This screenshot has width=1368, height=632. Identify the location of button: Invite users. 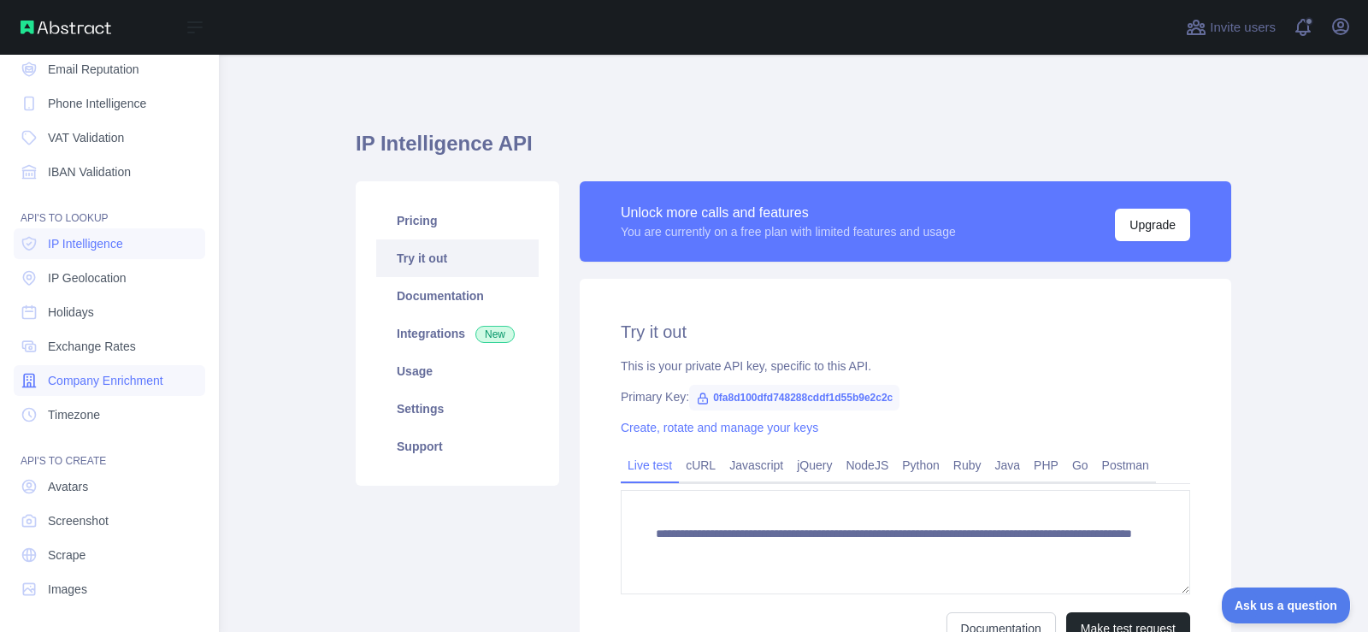
(1231, 27).